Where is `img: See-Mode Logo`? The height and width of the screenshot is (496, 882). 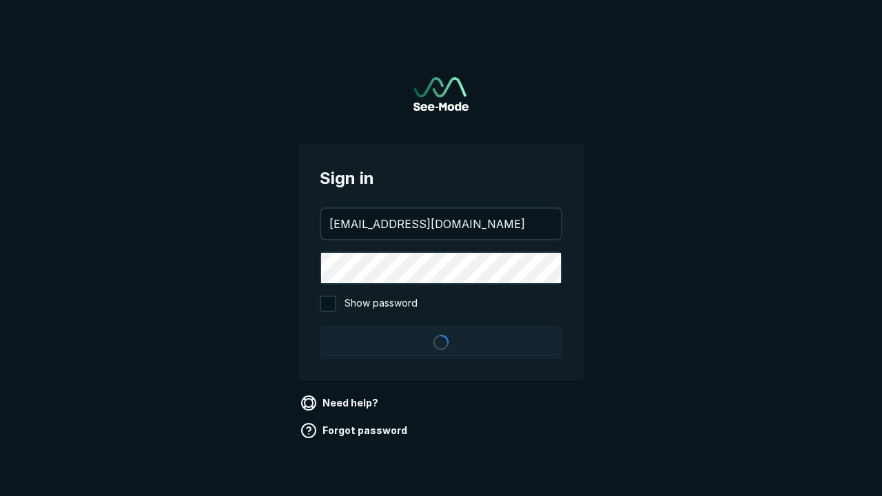 img: See-Mode Logo is located at coordinates (441, 94).